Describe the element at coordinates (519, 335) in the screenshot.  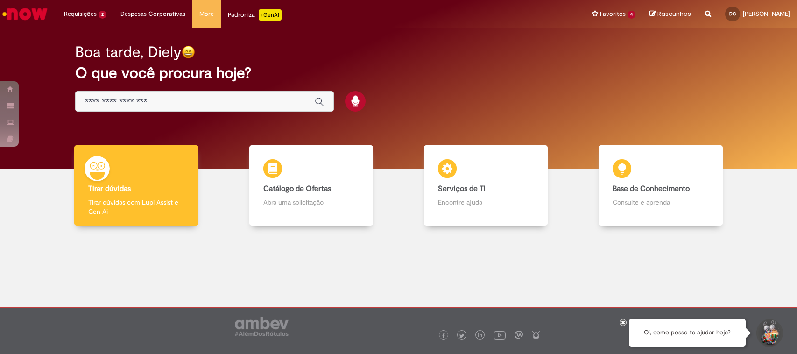
I see `img: logo_footer_workplace.png` at that location.